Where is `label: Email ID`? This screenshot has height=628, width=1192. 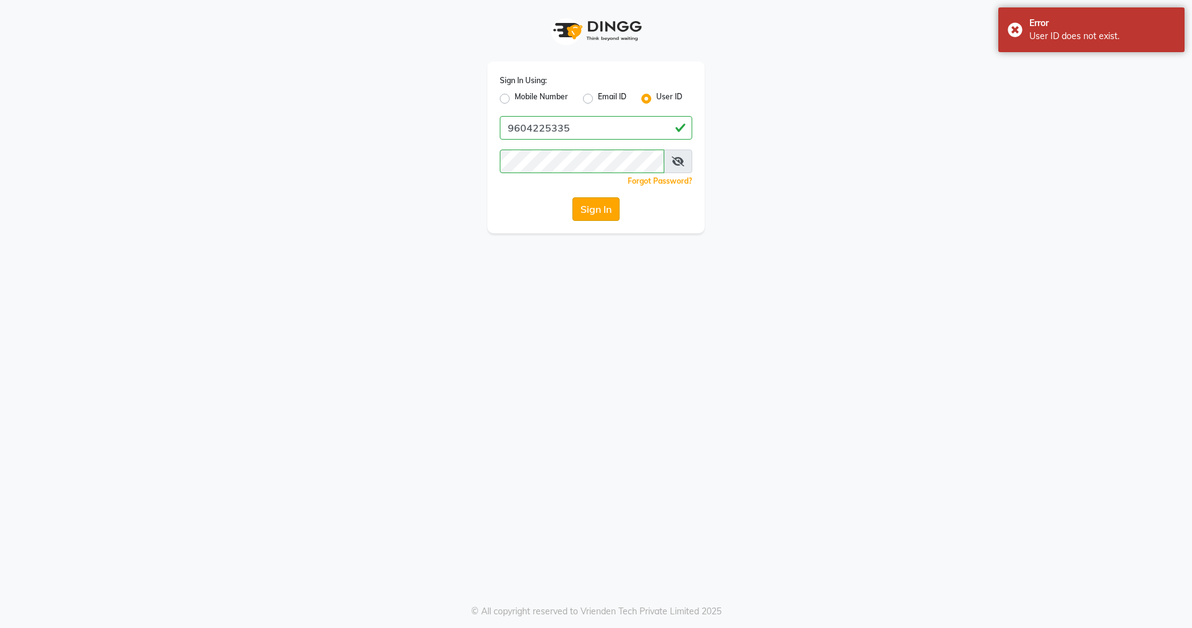
label: Email ID is located at coordinates (612, 99).